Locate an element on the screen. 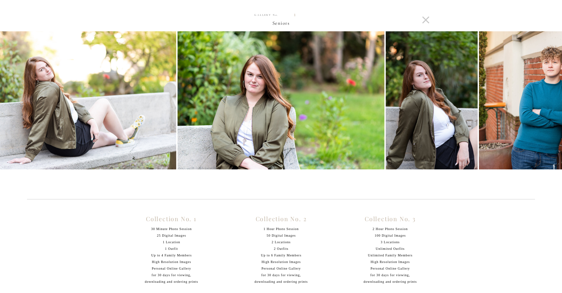  h2: Collection No. 2 is located at coordinates (281, 222).